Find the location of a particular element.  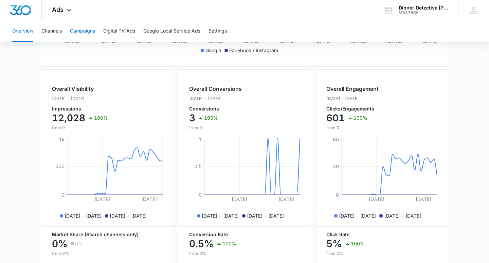

div: account id is located at coordinates (423, 13).